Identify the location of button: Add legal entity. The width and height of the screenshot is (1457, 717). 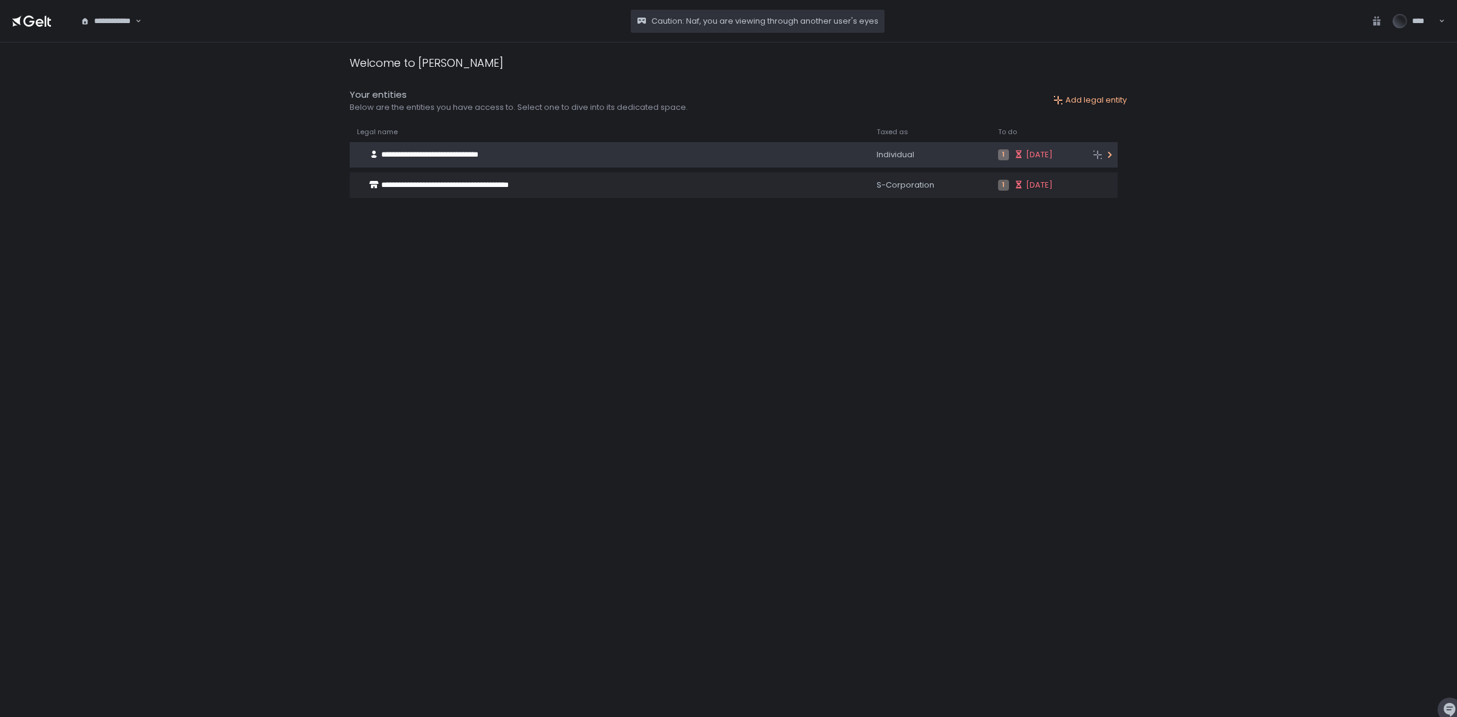
(1090, 100).